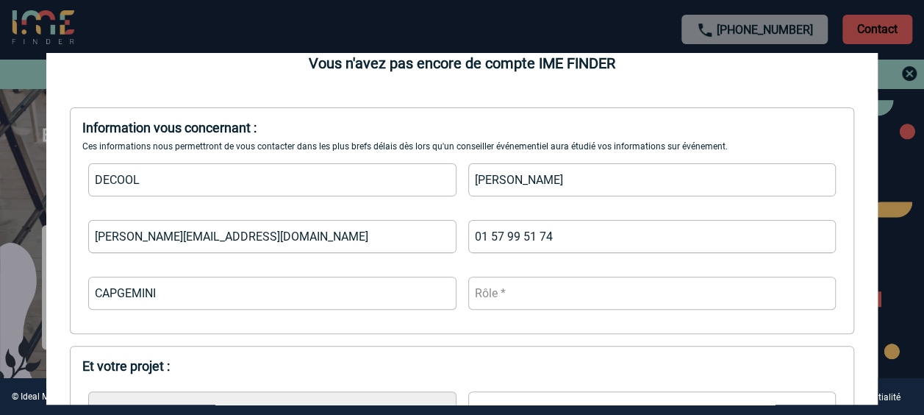 This screenshot has height=415, width=924. I want to click on input: Email *, so click(272, 236).